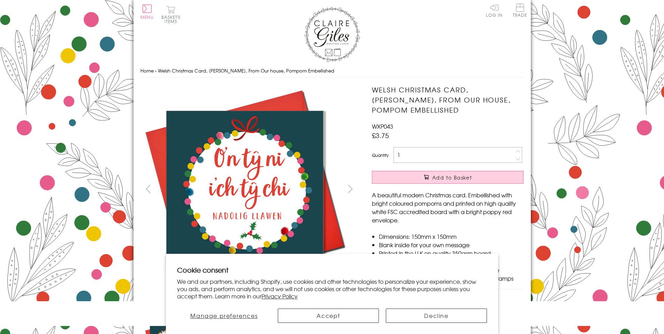 The width and height of the screenshot is (664, 334). Describe the element at coordinates (147, 12) in the screenshot. I see `button: Menu` at that location.